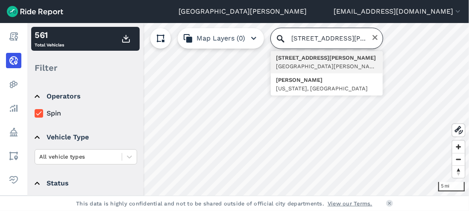 Image resolution: width=469 pixels, height=211 pixels. What do you see at coordinates (451, 187) in the screenshot?
I see `div: 5 mi` at bounding box center [451, 187].